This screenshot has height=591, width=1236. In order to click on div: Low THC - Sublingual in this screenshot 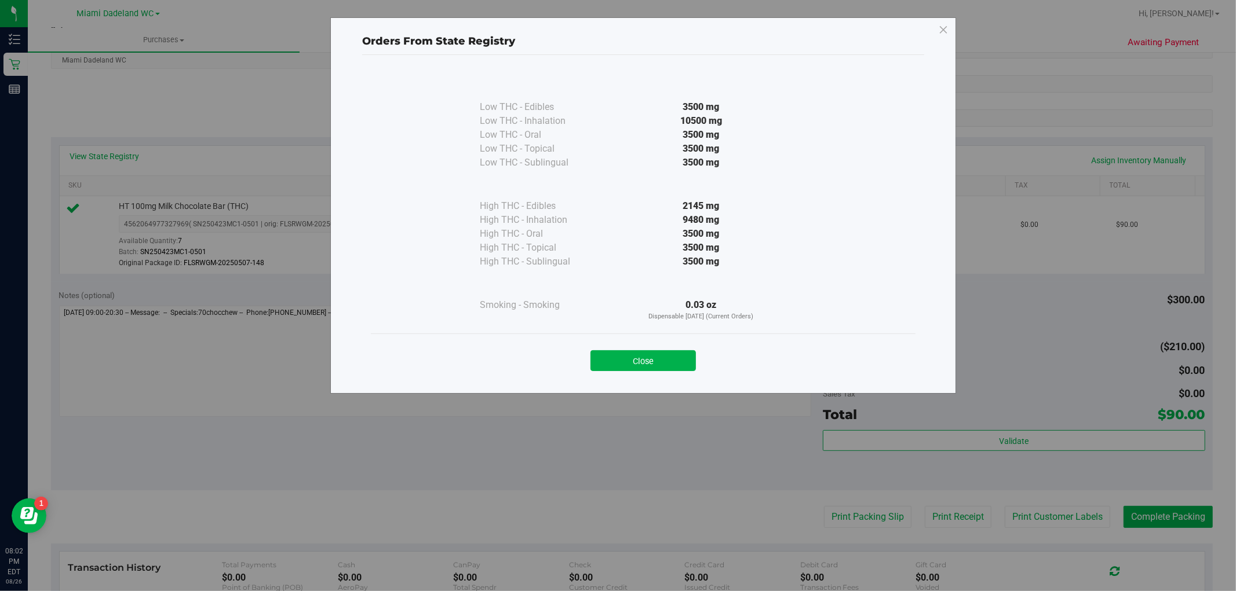, I will do `click(538, 163)`.